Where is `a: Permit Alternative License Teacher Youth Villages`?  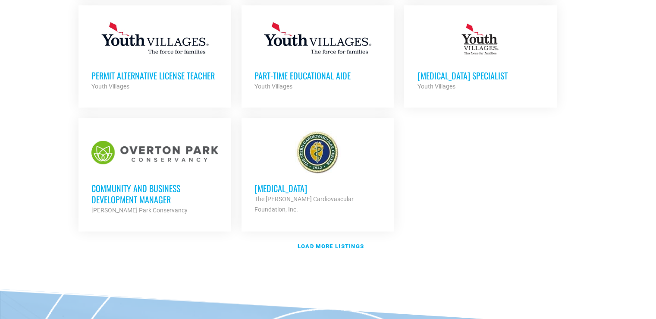 a: Permit Alternative License Teacher Youth Villages is located at coordinates (155, 55).